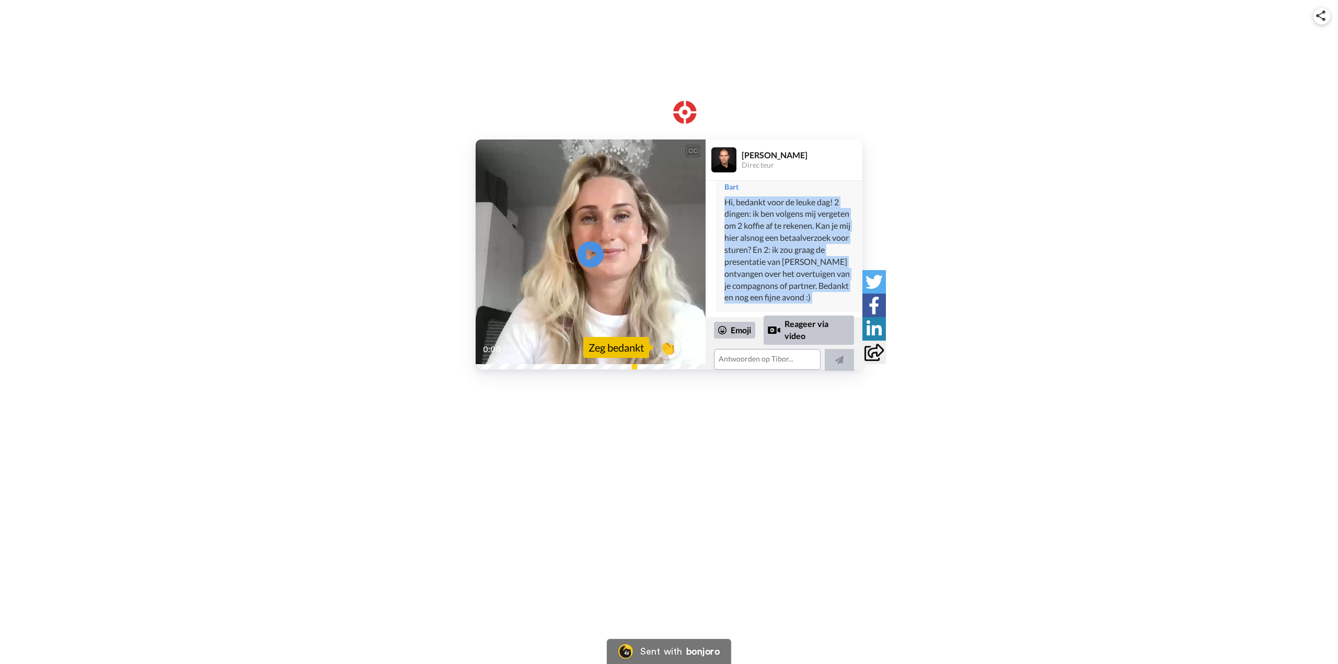 The height and width of the screenshot is (664, 1338). Describe the element at coordinates (616, 348) in the screenshot. I see `div: Zeg bedankt` at that location.